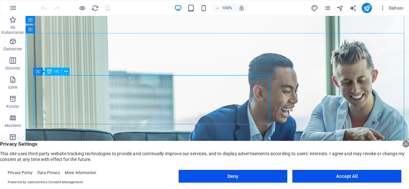 The height and width of the screenshot is (189, 409). I want to click on i: Sayfalar (Ctrl+Alt+S), so click(327, 8).